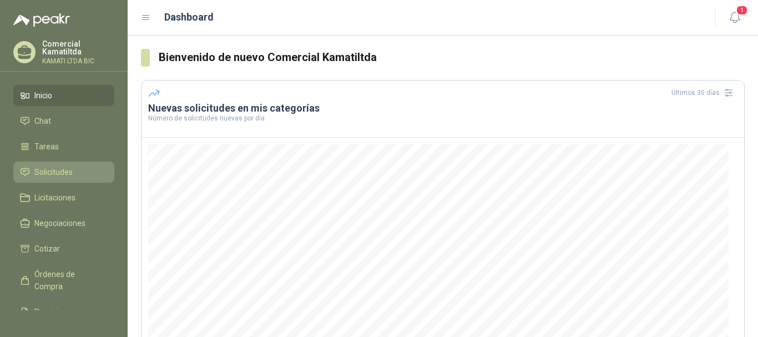 The height and width of the screenshot is (337, 758). What do you see at coordinates (64, 146) in the screenshot?
I see `a: Tareas` at bounding box center [64, 146].